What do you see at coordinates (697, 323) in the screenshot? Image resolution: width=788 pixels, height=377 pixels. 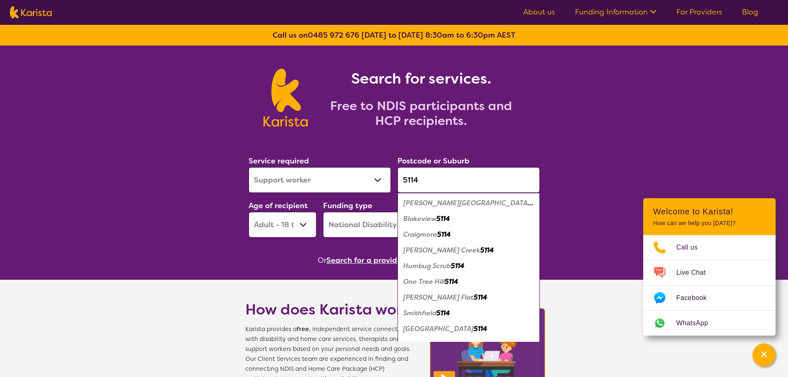 I see `span: WhatsApp` at bounding box center [697, 323].